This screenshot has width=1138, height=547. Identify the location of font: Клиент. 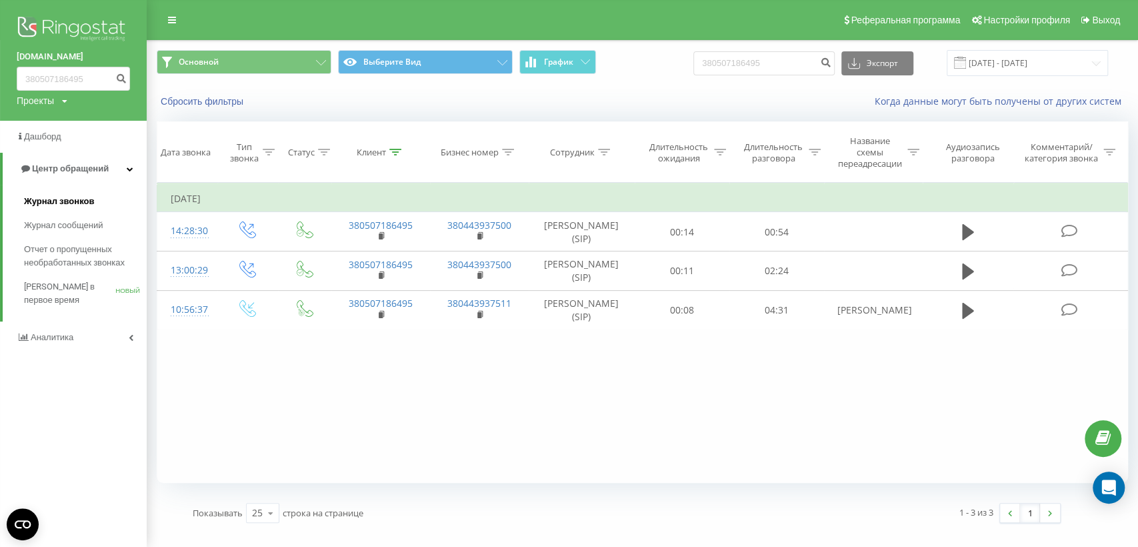
(371, 152).